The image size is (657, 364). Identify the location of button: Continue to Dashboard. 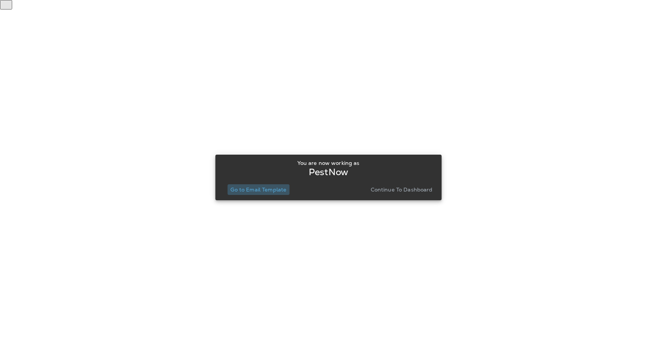
(402, 190).